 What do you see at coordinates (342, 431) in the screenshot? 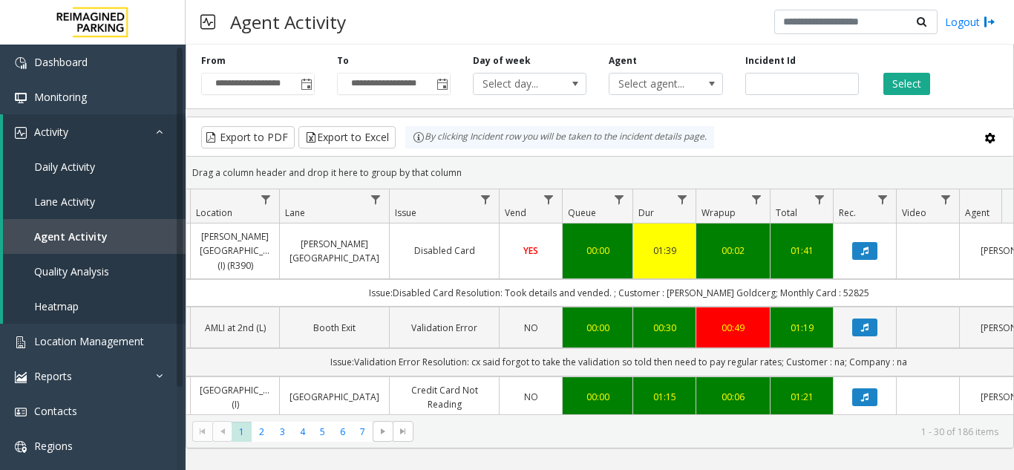
I see `span: Page 6` at bounding box center [342, 431].